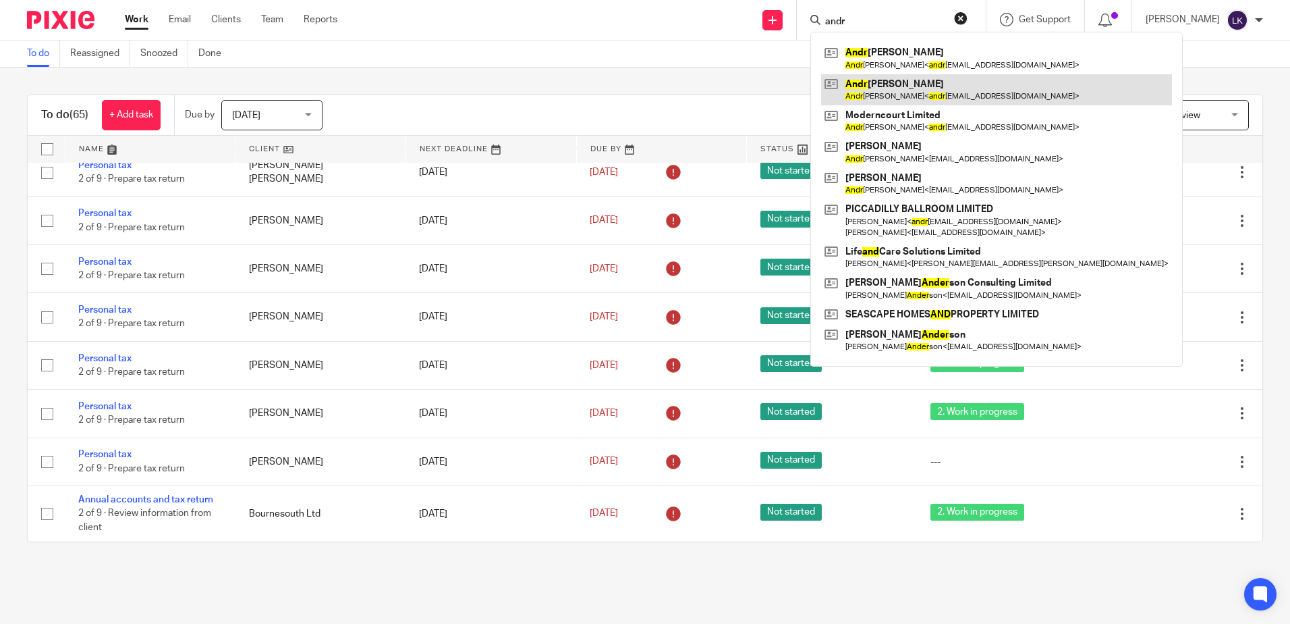  Describe the element at coordinates (61, 20) in the screenshot. I see `img: Pixie` at that location.